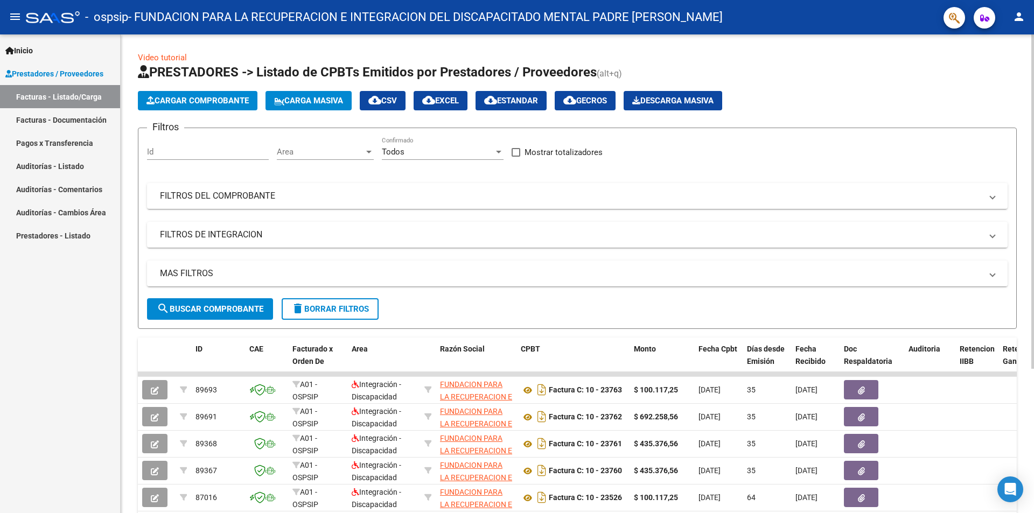 The width and height of the screenshot is (1034, 513). What do you see at coordinates (673, 101) in the screenshot?
I see `button: Descarga Masiva` at bounding box center [673, 101].